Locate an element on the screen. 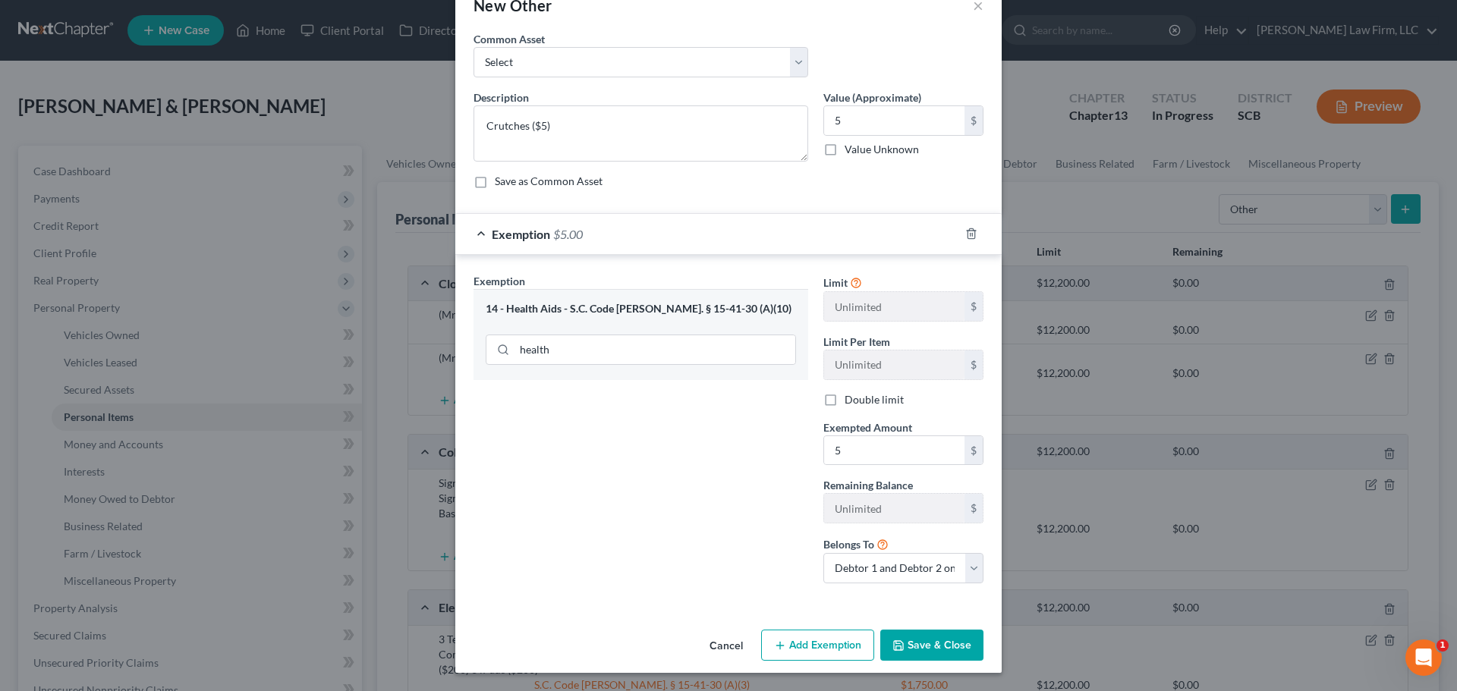  button: Add Exemption is located at coordinates (817, 646).